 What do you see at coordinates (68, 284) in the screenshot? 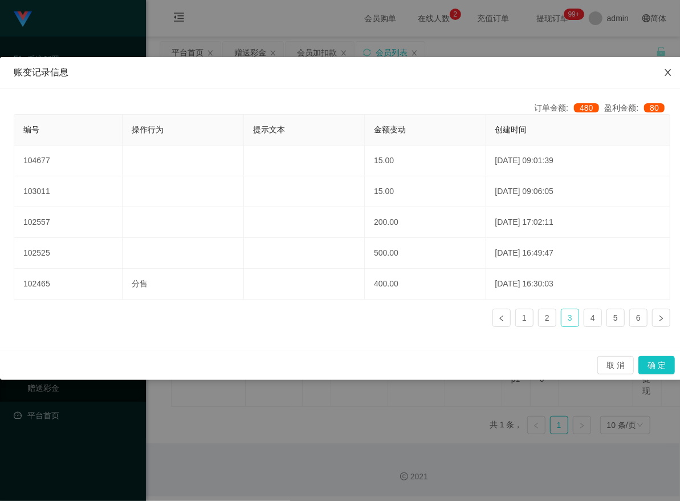
I see `td: 102465` at bounding box center [68, 284].